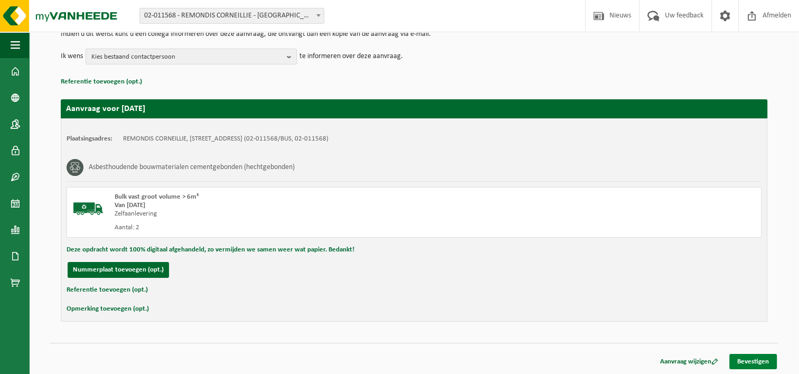 The width and height of the screenshot is (799, 374). Describe the element at coordinates (285, 227) in the screenshot. I see `div: Aantal: 2` at that location.